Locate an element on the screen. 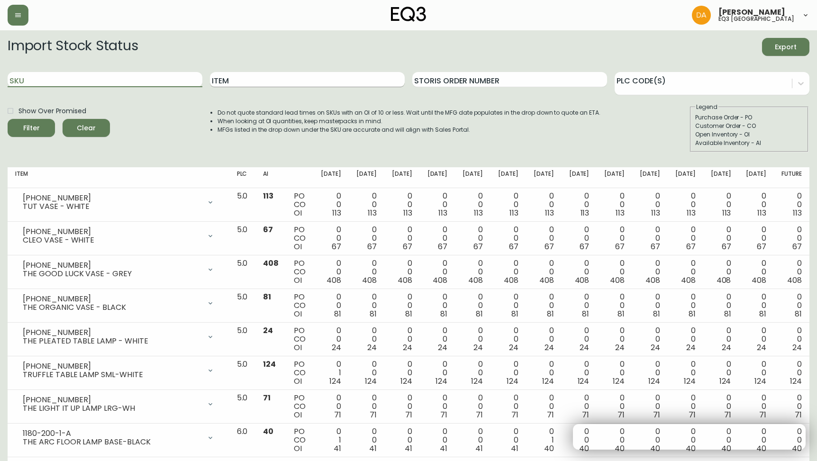 This screenshot has width=817, height=461. span: 40 is located at coordinates (268, 431).